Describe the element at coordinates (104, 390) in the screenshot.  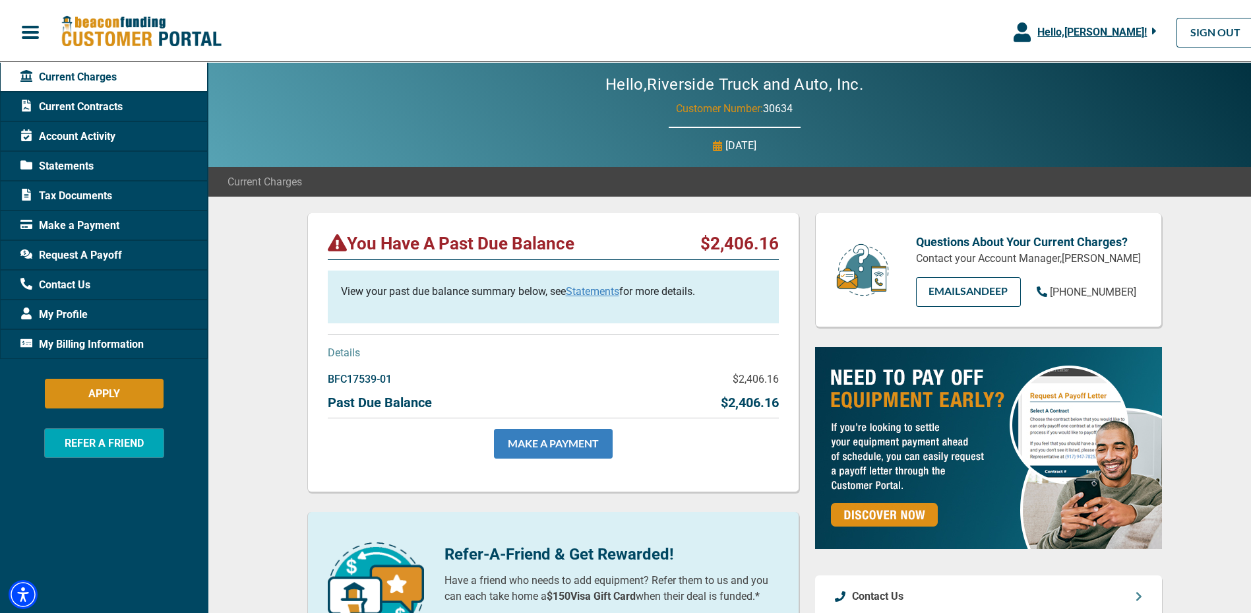
I see `button: APPLY` at that location.